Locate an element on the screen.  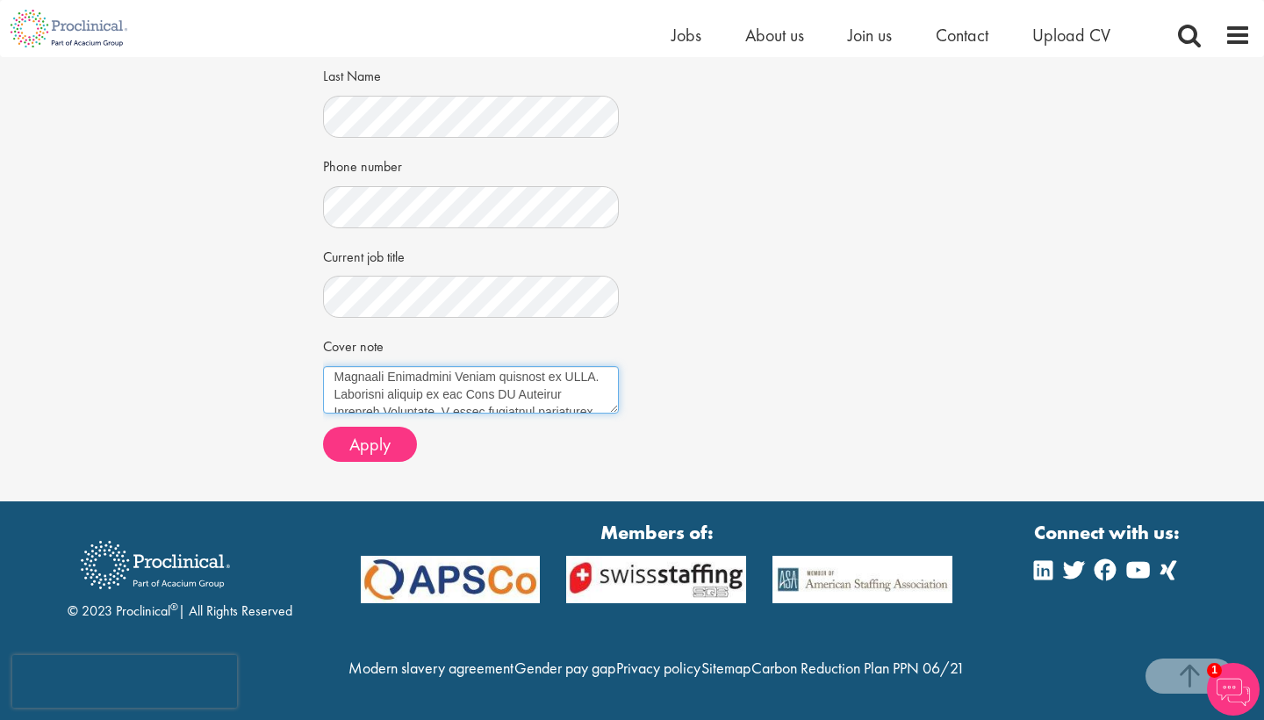
a: Modern slavery agreement is located at coordinates (431, 667).